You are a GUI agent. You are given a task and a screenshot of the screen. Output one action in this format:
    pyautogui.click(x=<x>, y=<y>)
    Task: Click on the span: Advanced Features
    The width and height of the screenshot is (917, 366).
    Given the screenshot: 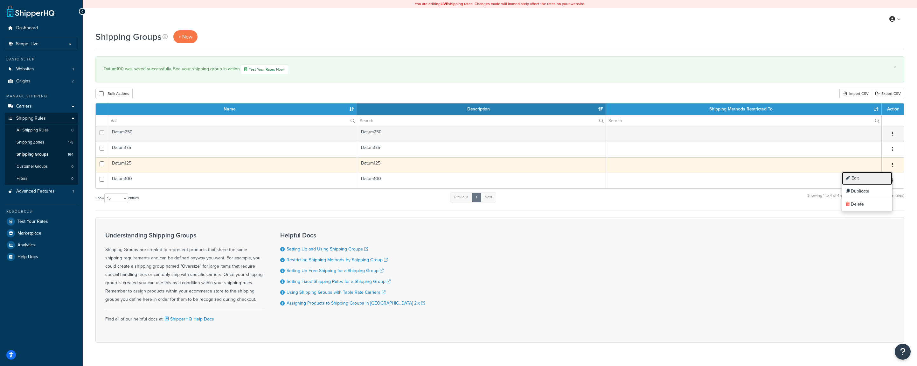 What is the action you would take?
    pyautogui.click(x=35, y=191)
    